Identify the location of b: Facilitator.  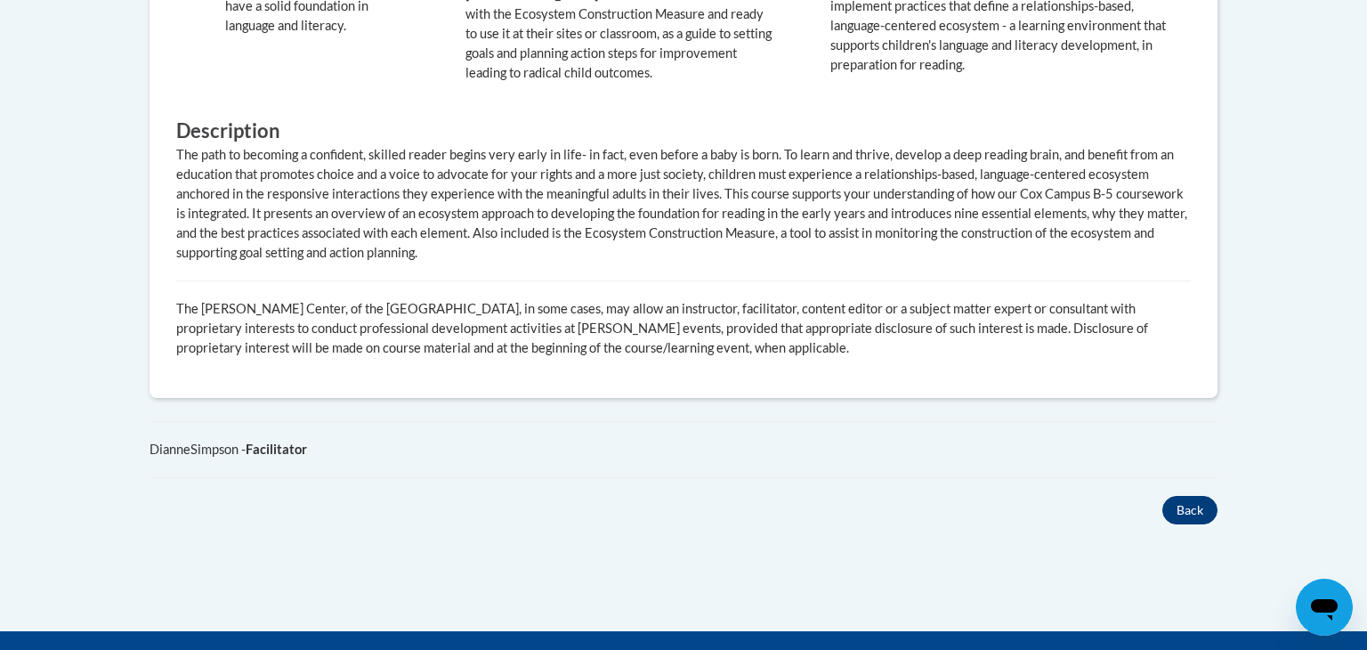
(276, 449).